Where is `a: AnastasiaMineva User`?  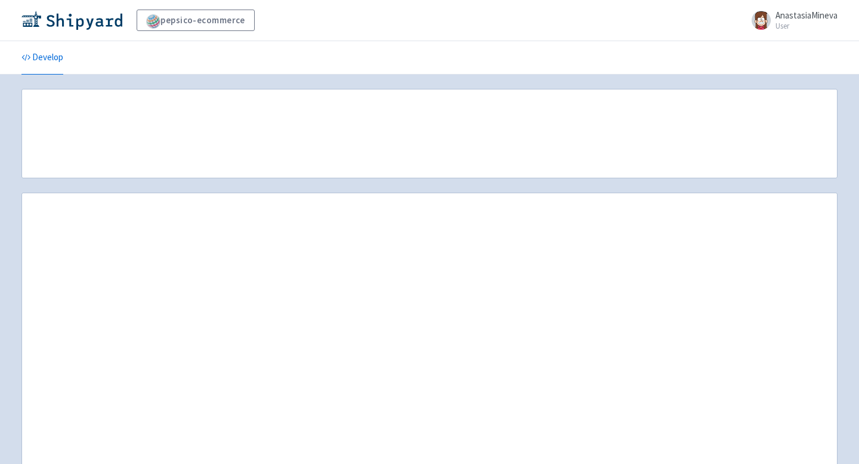 a: AnastasiaMineva User is located at coordinates (791, 20).